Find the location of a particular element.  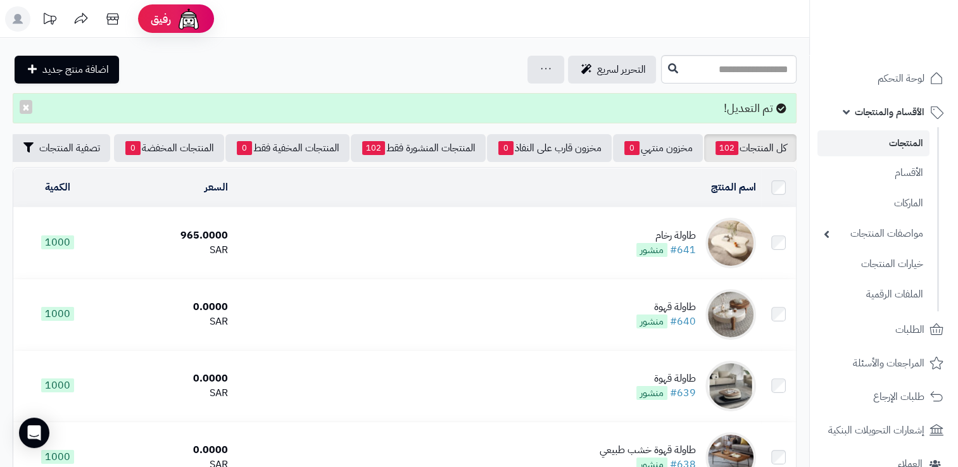

span: لوحة التحكم is located at coordinates (901, 79).